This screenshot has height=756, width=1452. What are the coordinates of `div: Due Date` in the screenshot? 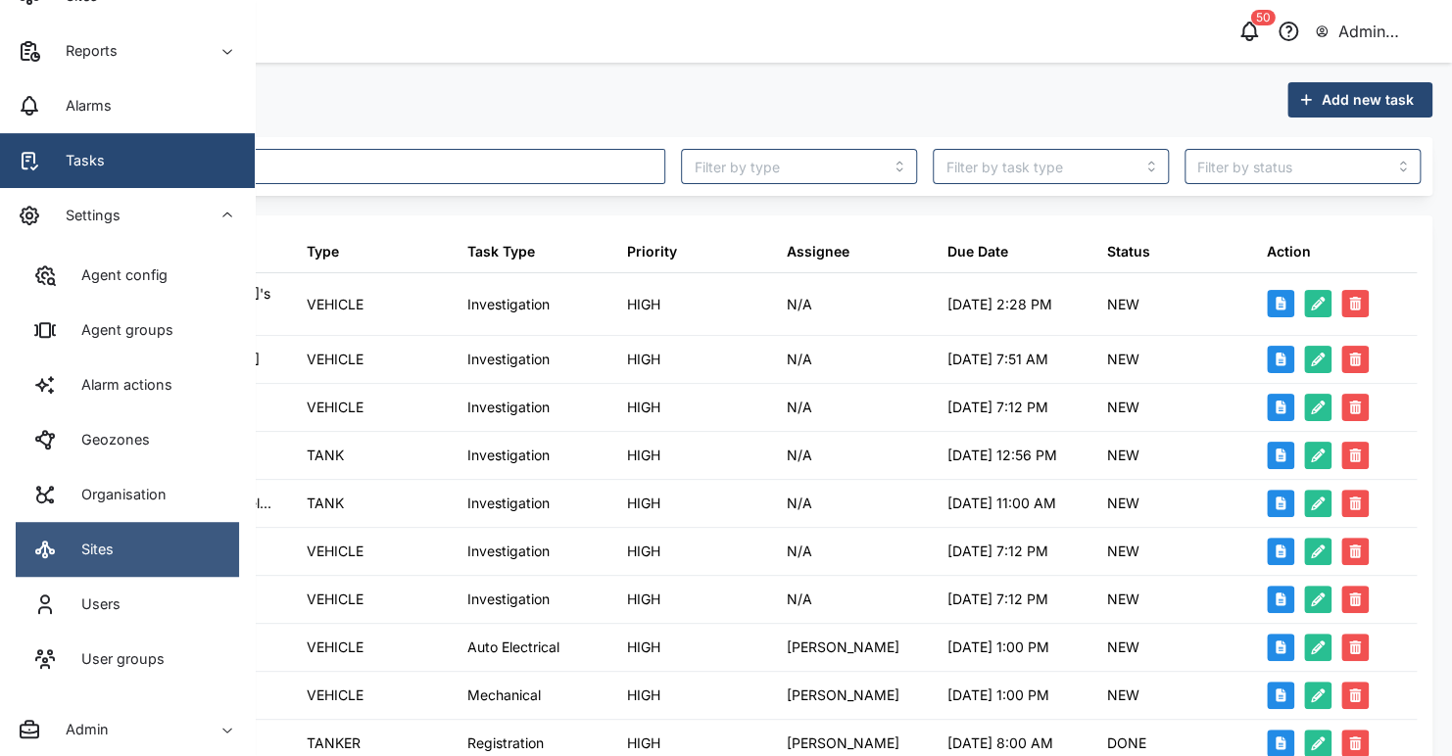 It's located at (977, 252).